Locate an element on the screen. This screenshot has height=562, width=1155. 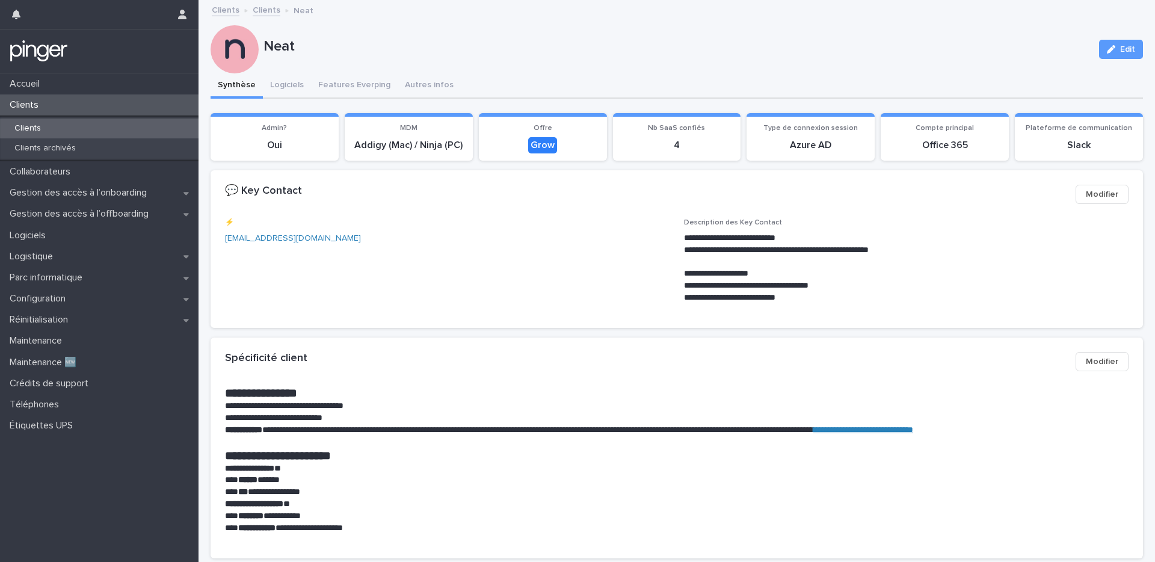
p: Logiciels is located at coordinates (30, 235).